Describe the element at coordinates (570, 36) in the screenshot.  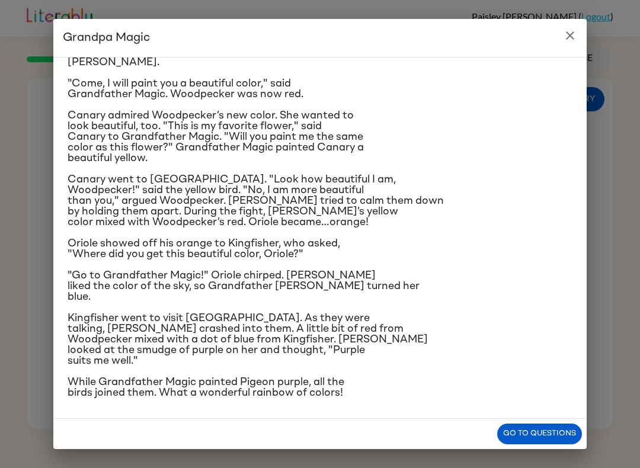
I see `button: close` at that location.